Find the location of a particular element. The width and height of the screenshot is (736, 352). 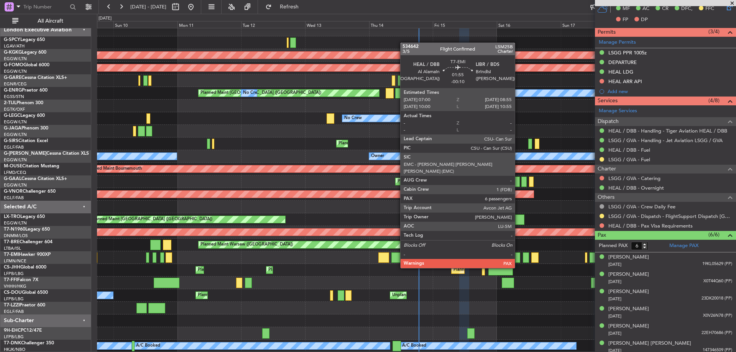

a: Manage Permits is located at coordinates (617, 43).